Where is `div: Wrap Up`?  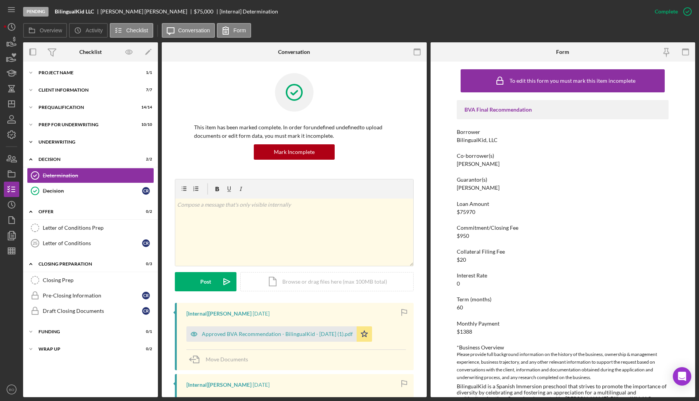 div: Wrap Up is located at coordinates (86, 349).